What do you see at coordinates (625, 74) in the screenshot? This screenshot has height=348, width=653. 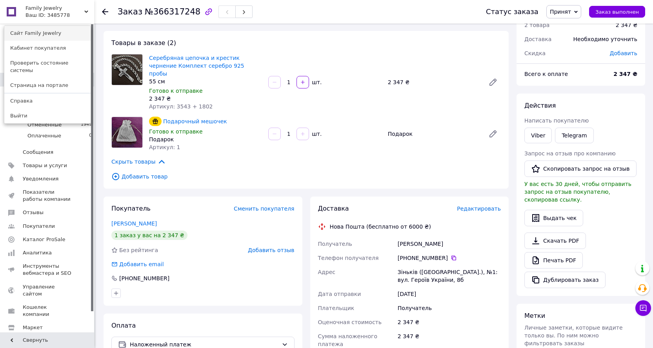 I see `b: 2 347 ₴` at bounding box center [625, 74].